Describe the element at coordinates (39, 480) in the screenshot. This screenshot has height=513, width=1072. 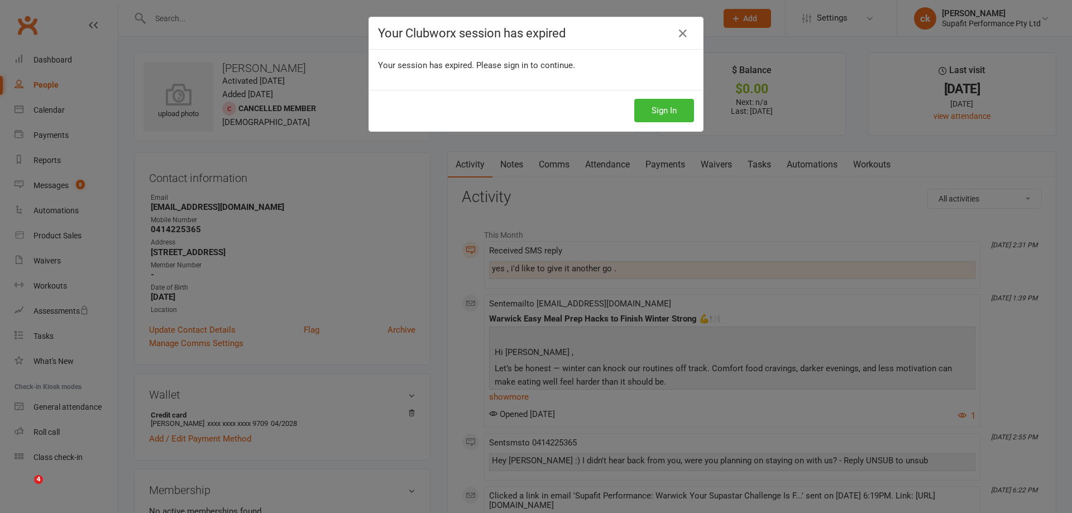
I see `span: 4` at that location.